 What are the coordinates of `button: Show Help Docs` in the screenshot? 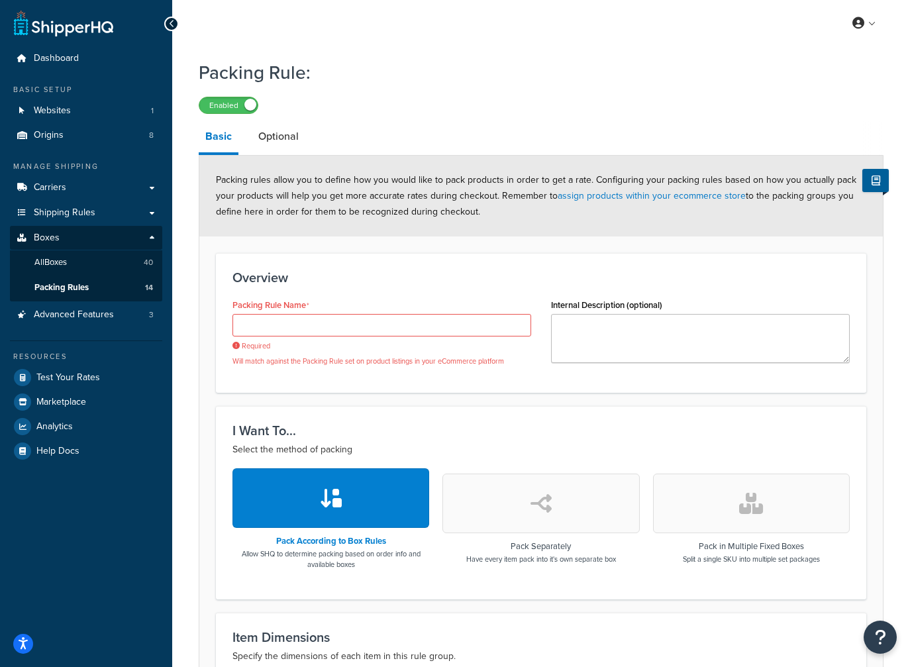 It's located at (875, 180).